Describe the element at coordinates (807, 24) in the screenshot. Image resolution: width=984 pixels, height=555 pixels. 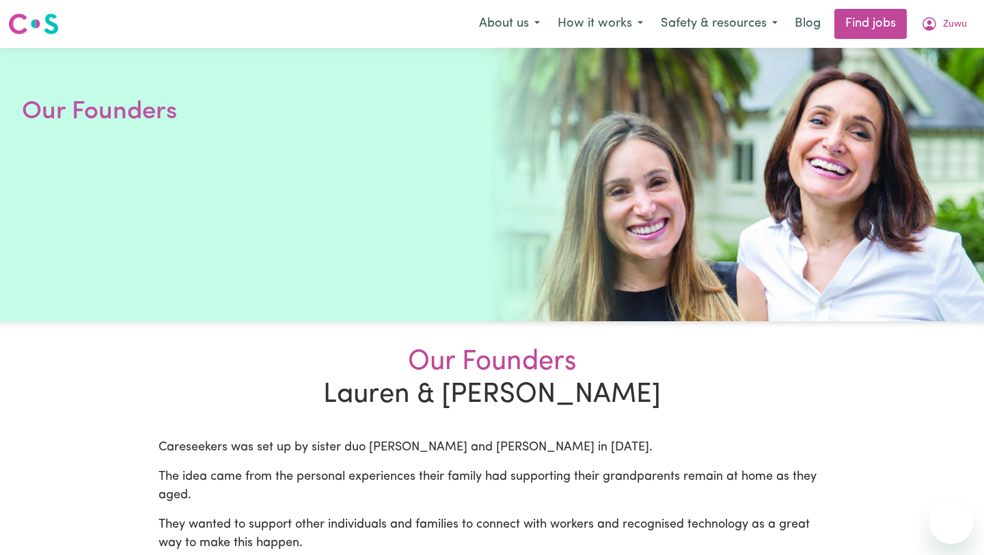
I see `a: Blog` at that location.